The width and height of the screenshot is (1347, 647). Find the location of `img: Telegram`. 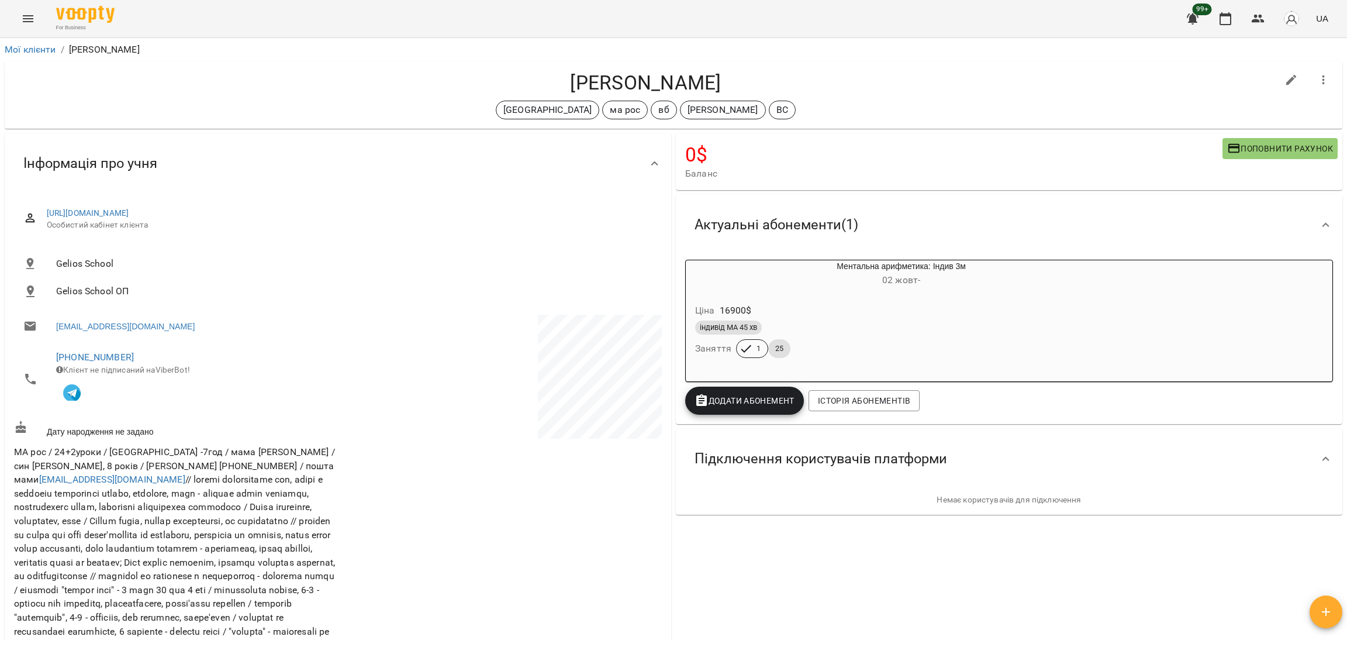

img: Telegram is located at coordinates (72, 393).